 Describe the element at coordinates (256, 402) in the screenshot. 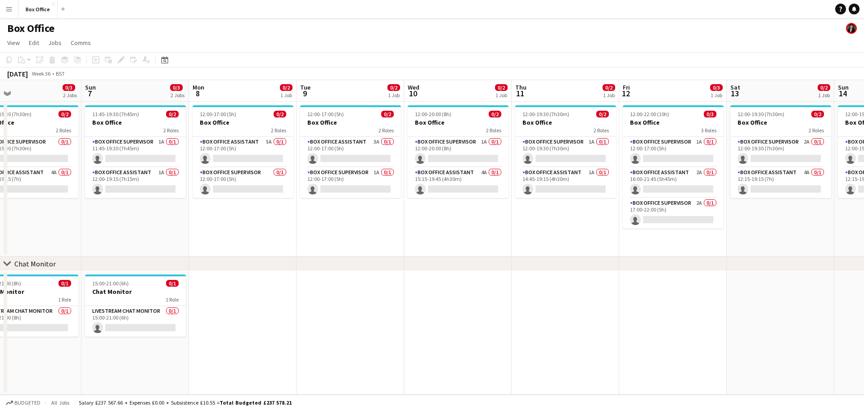

I see `span: Total Budgeted £237 578.21` at that location.